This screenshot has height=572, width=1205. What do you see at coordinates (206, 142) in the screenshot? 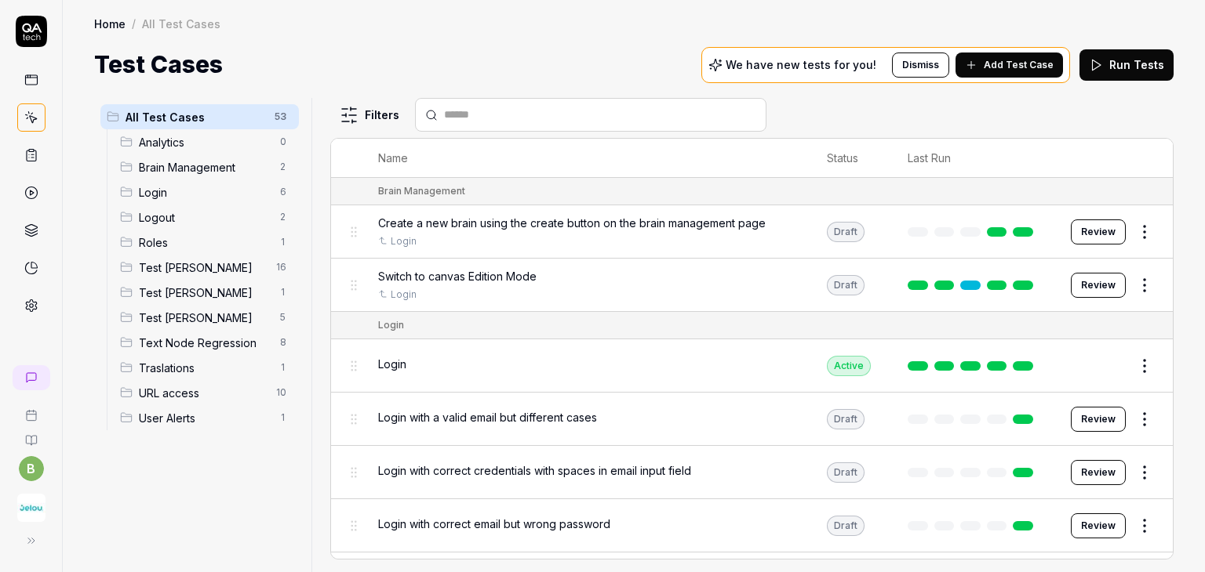
I see `div: Drag to reorderAnalytics0` at bounding box center [206, 142].